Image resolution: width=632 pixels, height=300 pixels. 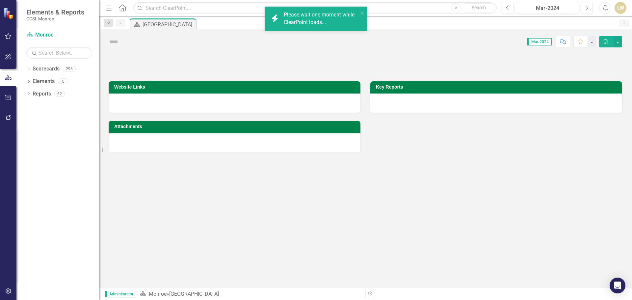 I want to click on span: Administrator, so click(x=121, y=294).